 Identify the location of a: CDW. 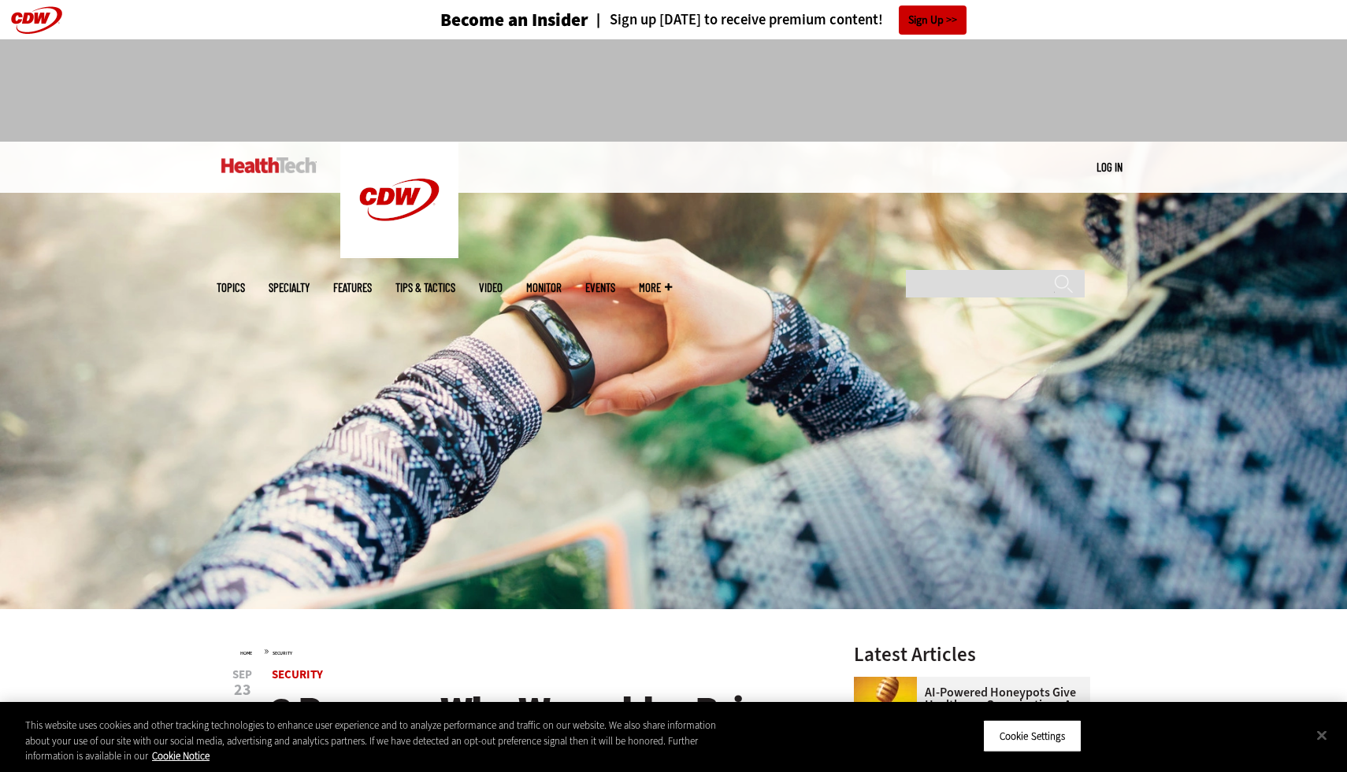
(399, 254).